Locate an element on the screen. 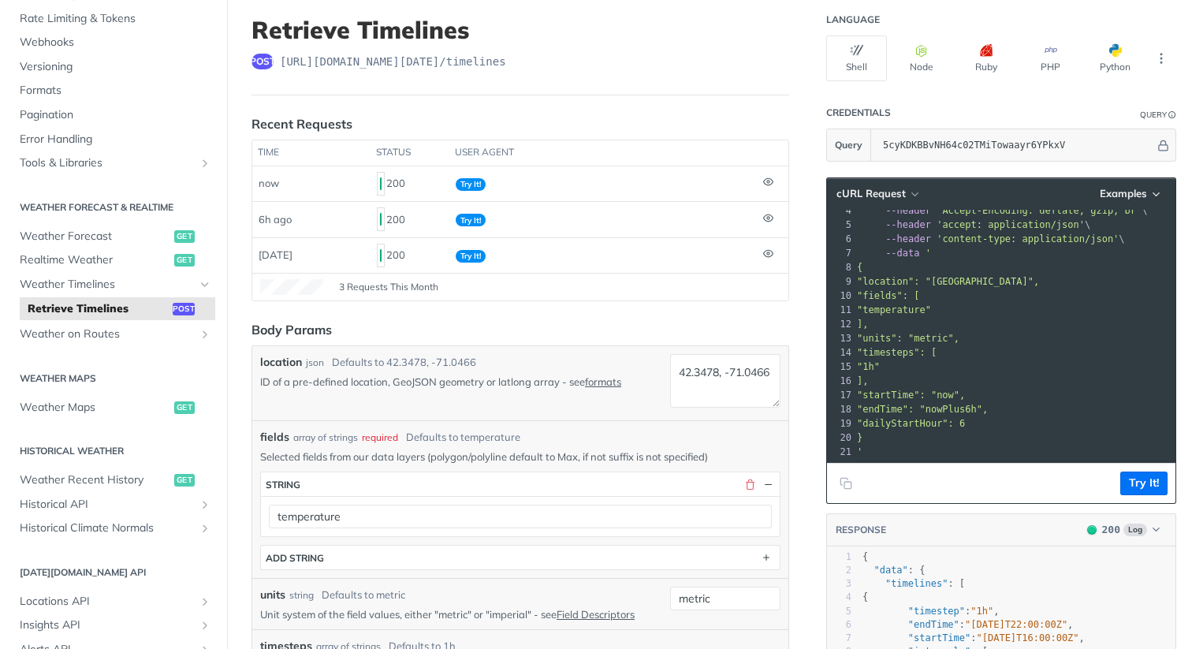 The height and width of the screenshot is (649, 1192). div: Defaults to temperature is located at coordinates (463, 438).